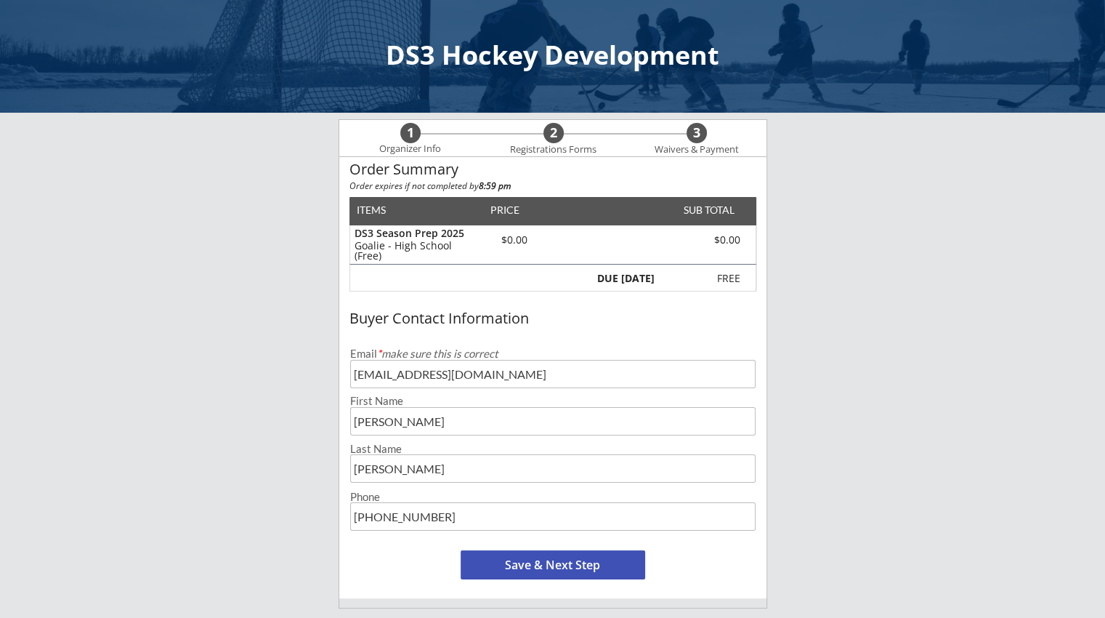 This screenshot has width=1105, height=618. I want to click on em: make sure this is correct, so click(437, 353).